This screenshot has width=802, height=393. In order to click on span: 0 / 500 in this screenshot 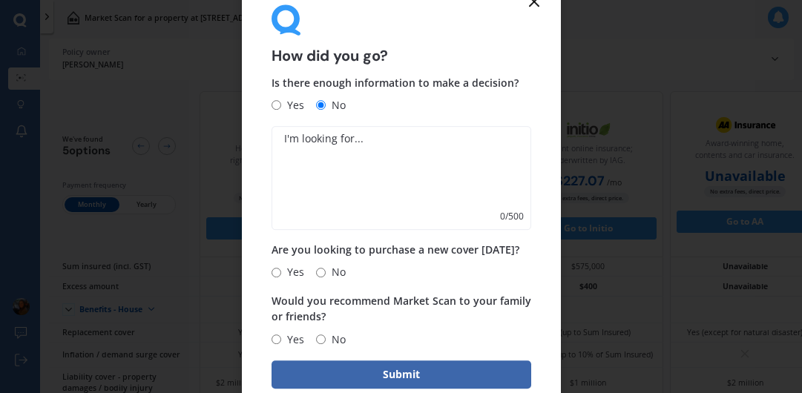, I will do `click(512, 217)`.